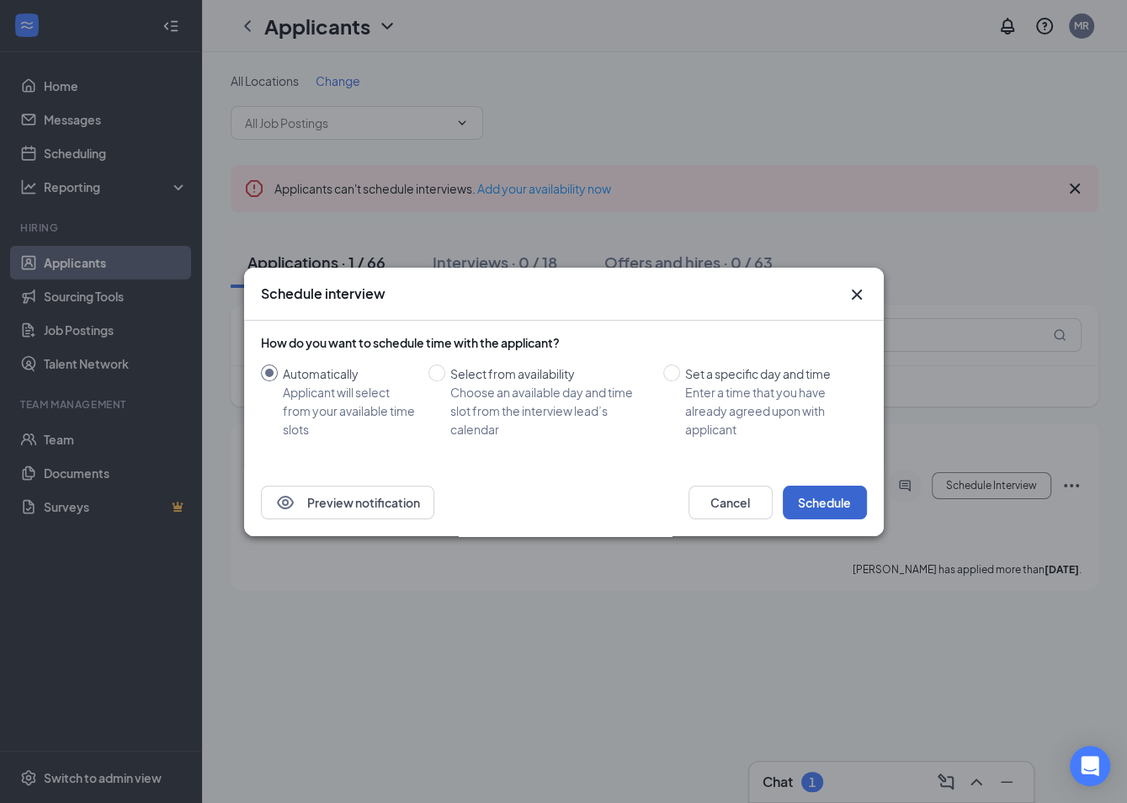 The height and width of the screenshot is (803, 1127). I want to click on div: Select from availability, so click(549, 374).